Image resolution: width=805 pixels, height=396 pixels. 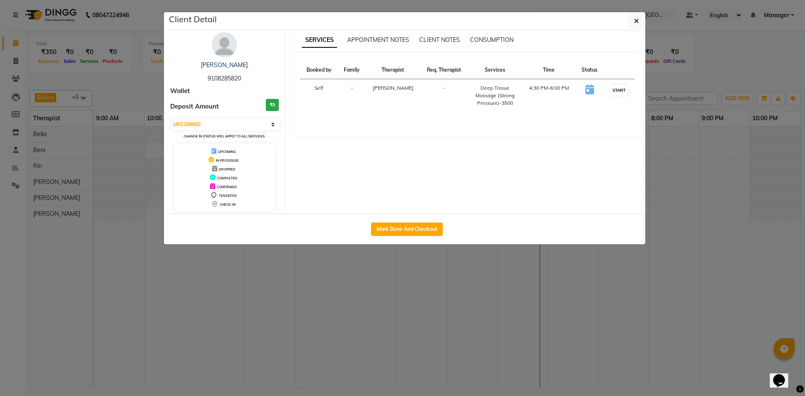 I want to click on button: Mark Done And Checkout, so click(x=407, y=229).